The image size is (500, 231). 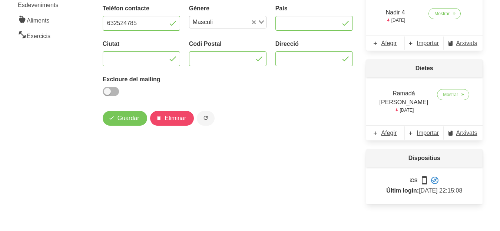 What do you see at coordinates (254, 22) in the screenshot?
I see `button: Clear Selected` at bounding box center [254, 22].